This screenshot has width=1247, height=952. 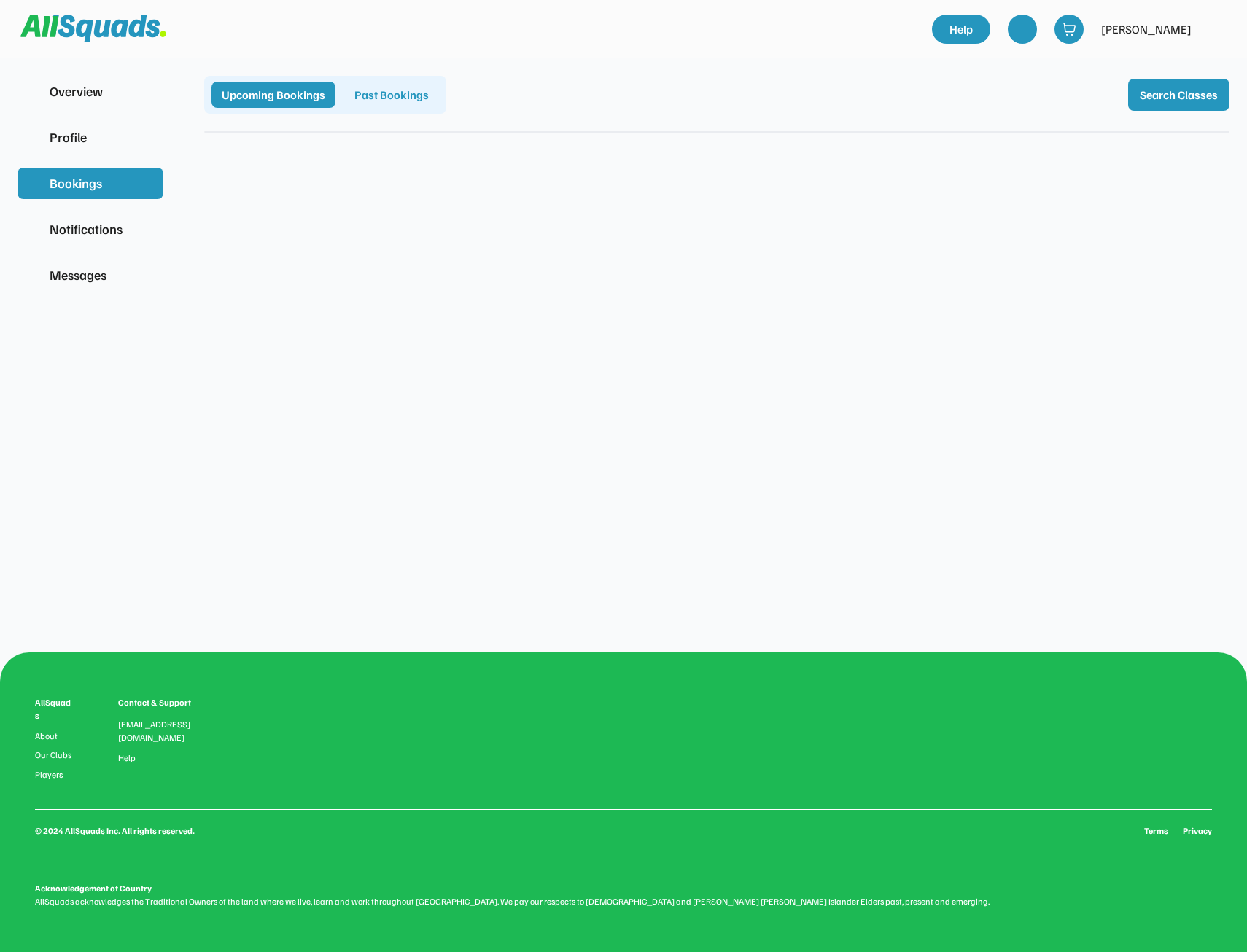 What do you see at coordinates (273, 95) in the screenshot?
I see `div: Upcoming Bookings` at bounding box center [273, 95].